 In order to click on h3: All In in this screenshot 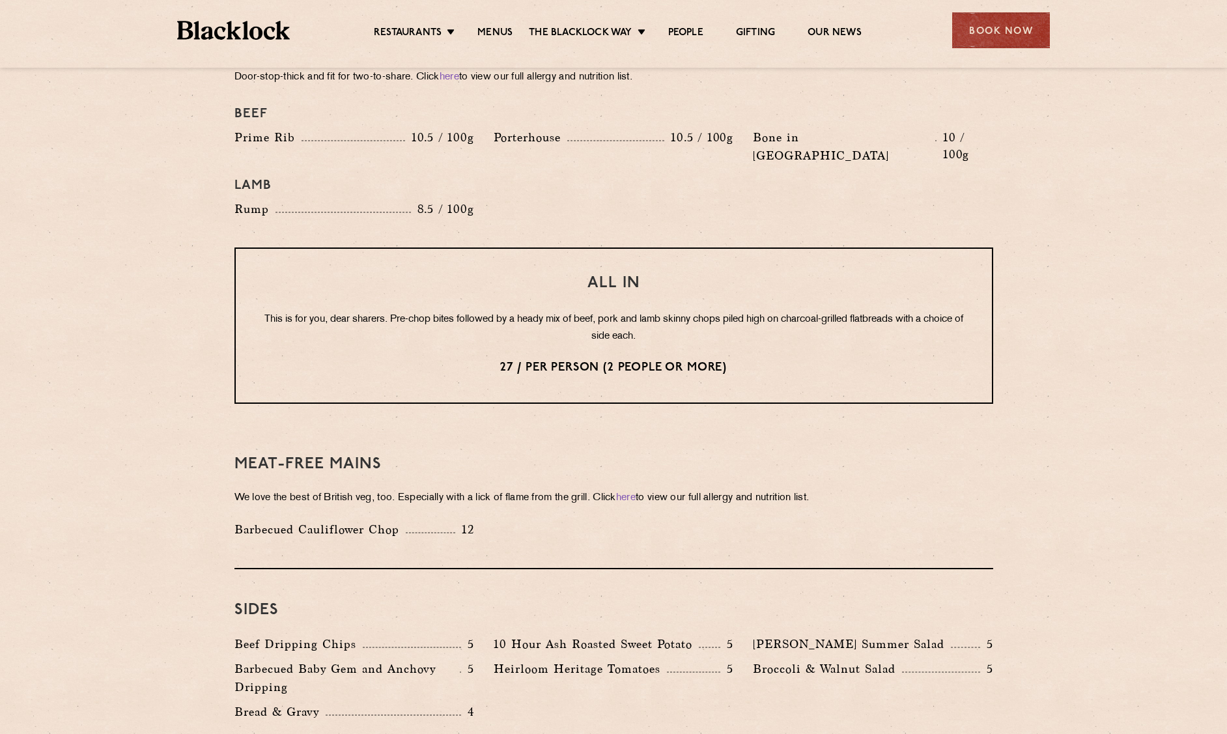, I will do `click(614, 283)`.